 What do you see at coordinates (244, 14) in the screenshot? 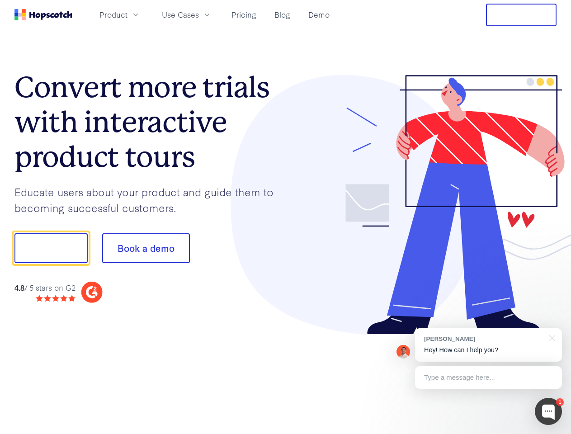
I see `a: Pricing` at bounding box center [244, 14].